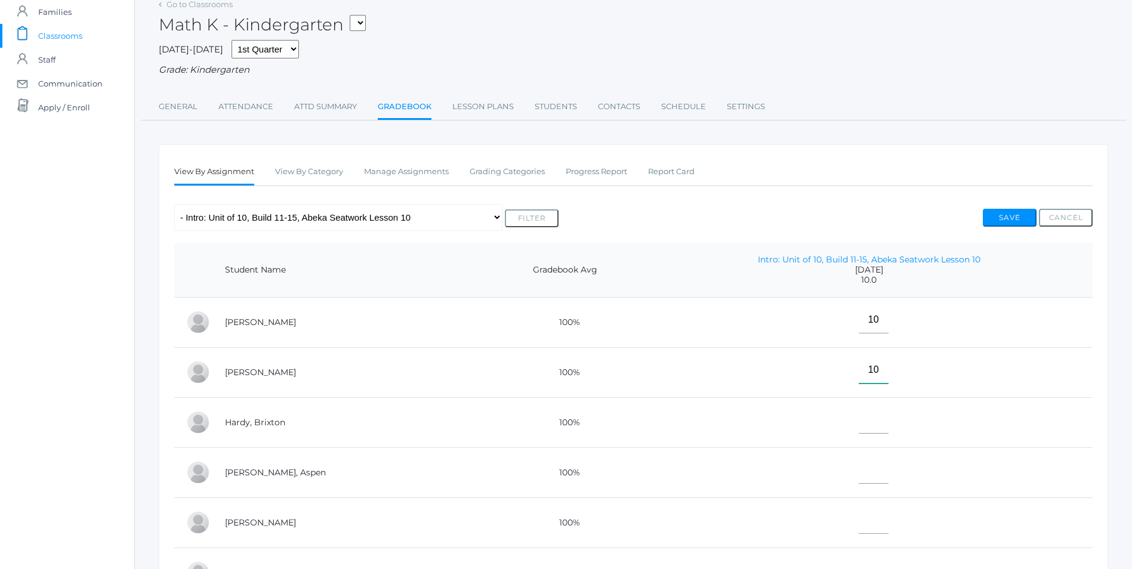 This screenshot has height=569, width=1132. Describe the element at coordinates (596, 172) in the screenshot. I see `a: Progress Report` at that location.